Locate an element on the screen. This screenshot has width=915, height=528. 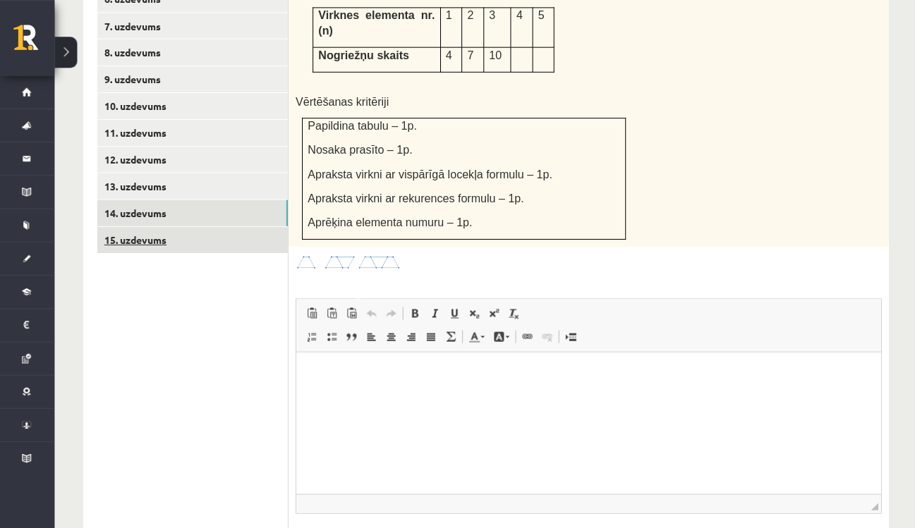
a: Insert Page Break for Printing is located at coordinates (570, 335).